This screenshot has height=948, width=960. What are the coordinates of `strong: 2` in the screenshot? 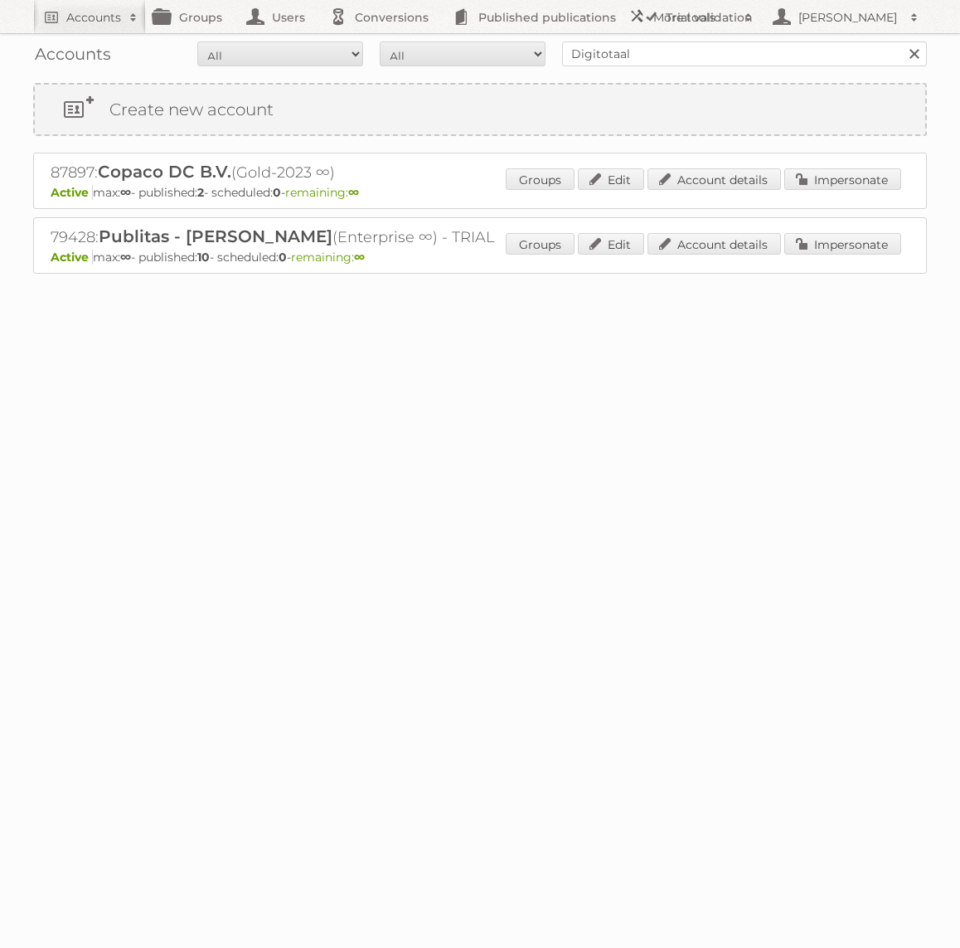 It's located at (201, 192).